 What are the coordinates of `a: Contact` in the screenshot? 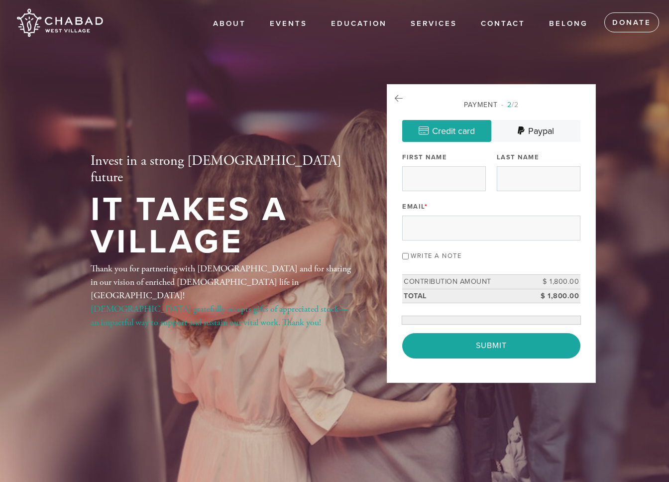 It's located at (503, 24).